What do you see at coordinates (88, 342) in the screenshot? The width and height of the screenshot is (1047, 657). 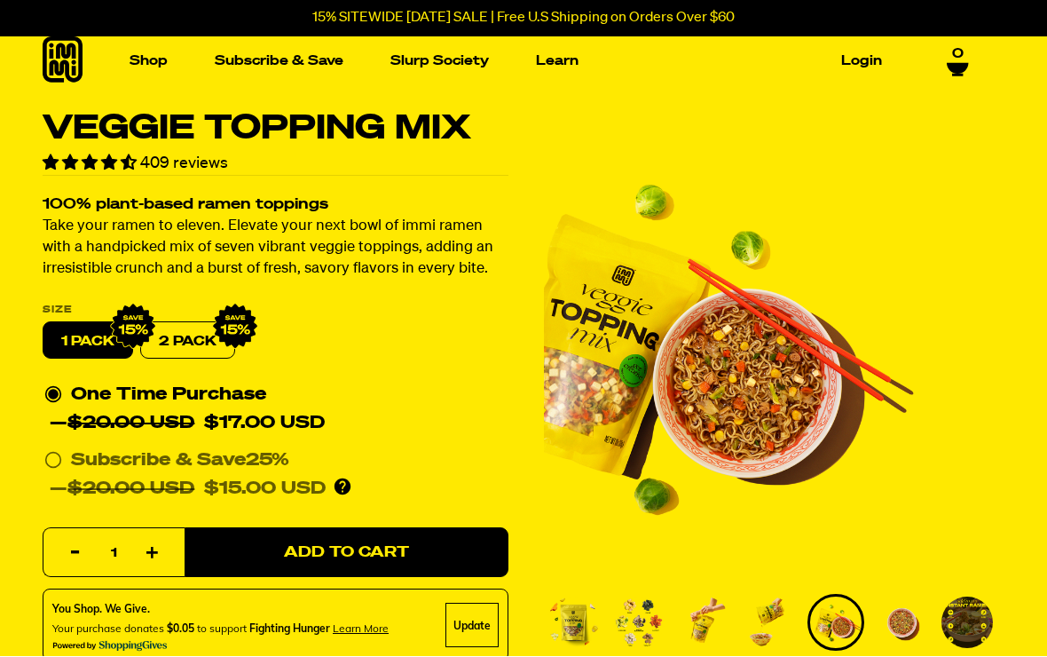 I see `label: 1 PACK` at bounding box center [88, 342].